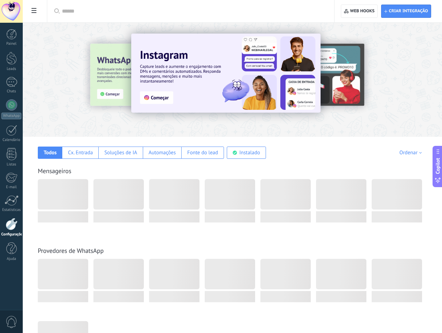 Image resolution: width=442 pixels, height=333 pixels. I want to click on span: Web hooks, so click(362, 11).